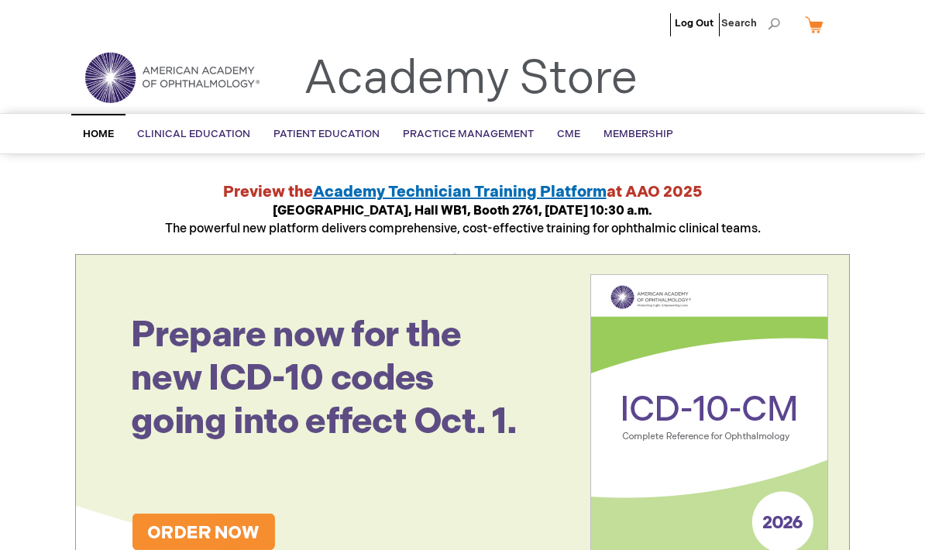 This screenshot has width=925, height=550. I want to click on span: Membership, so click(638, 134).